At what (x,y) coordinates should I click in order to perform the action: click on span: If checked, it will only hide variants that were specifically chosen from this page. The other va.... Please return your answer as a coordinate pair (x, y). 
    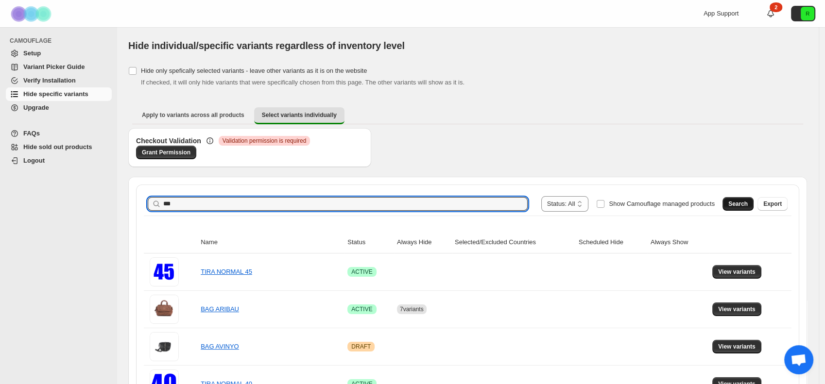
    Looking at the image, I should click on (303, 82).